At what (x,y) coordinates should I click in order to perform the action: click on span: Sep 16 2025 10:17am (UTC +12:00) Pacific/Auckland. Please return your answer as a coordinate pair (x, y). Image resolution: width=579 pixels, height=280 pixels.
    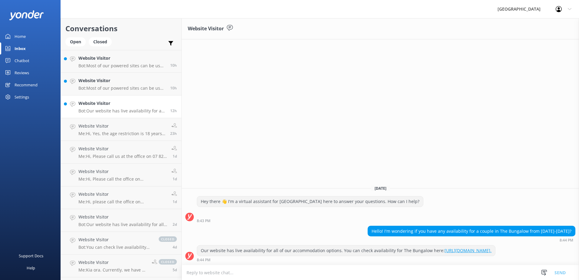
    Looking at the image, I should click on (173, 133).